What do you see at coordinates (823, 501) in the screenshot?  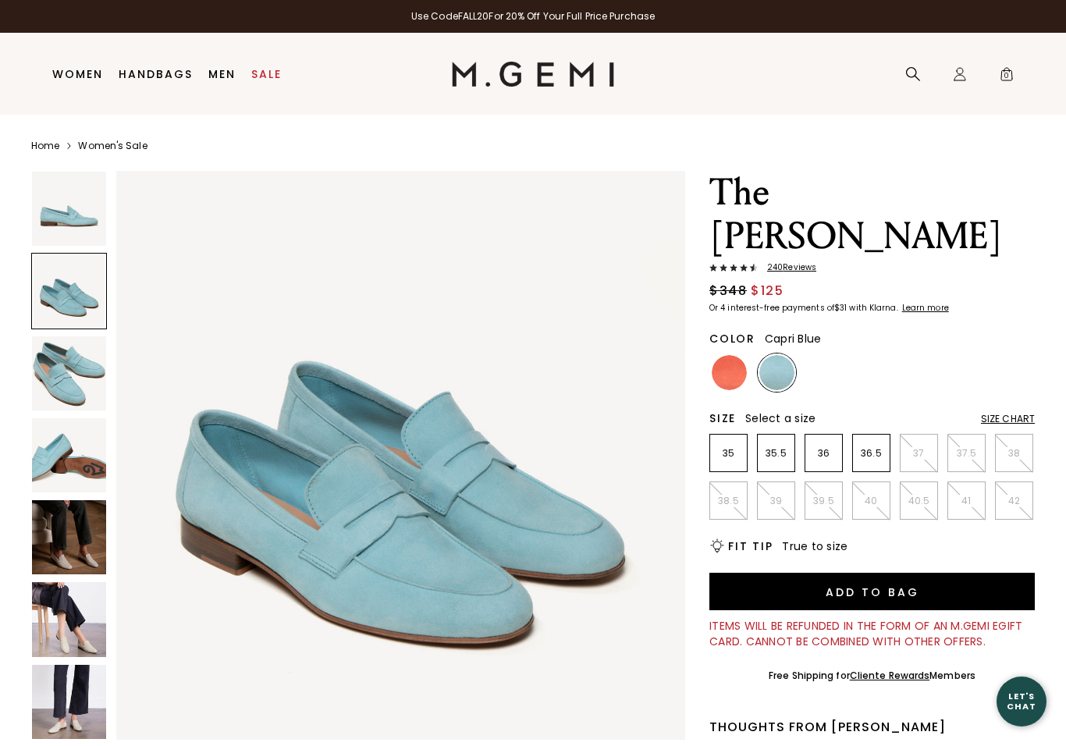 I see `p: 39.5` at bounding box center [823, 501].